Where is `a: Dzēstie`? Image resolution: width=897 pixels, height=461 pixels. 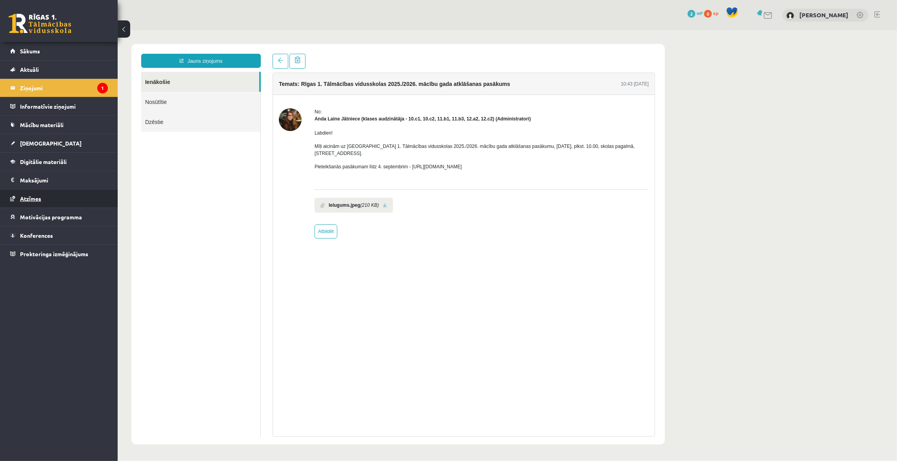 a: Dzēstie is located at coordinates (83, 91).